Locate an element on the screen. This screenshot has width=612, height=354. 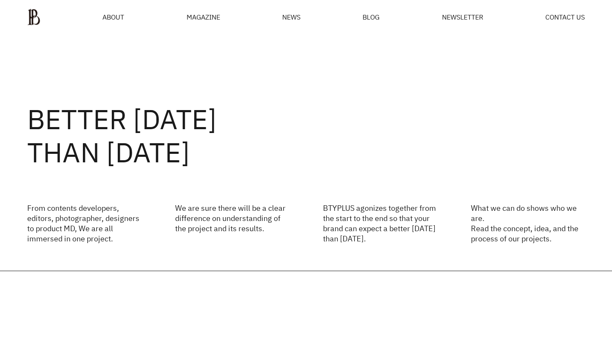
a: BLOG is located at coordinates (371, 17).